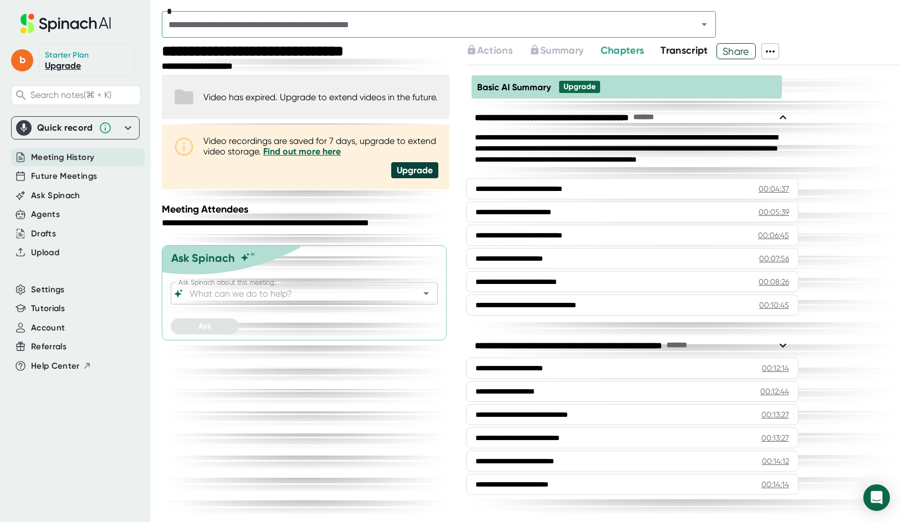  I want to click on div: 00:04:37, so click(773, 189).